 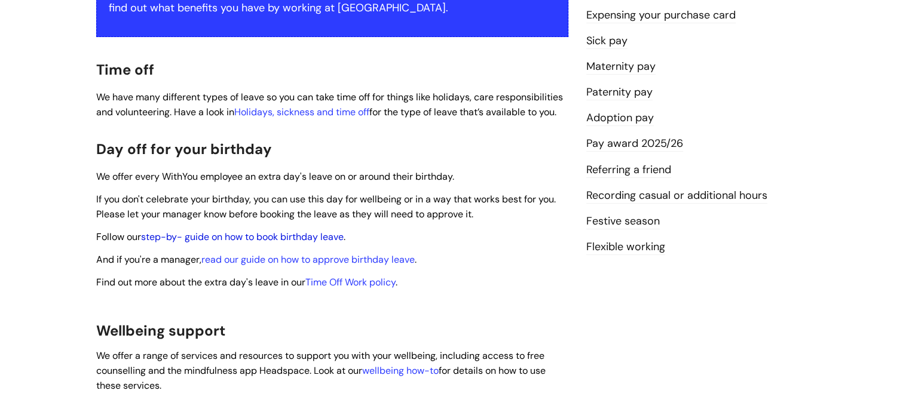 What do you see at coordinates (350, 282) in the screenshot?
I see `a: Time Off Work policy` at bounding box center [350, 282].